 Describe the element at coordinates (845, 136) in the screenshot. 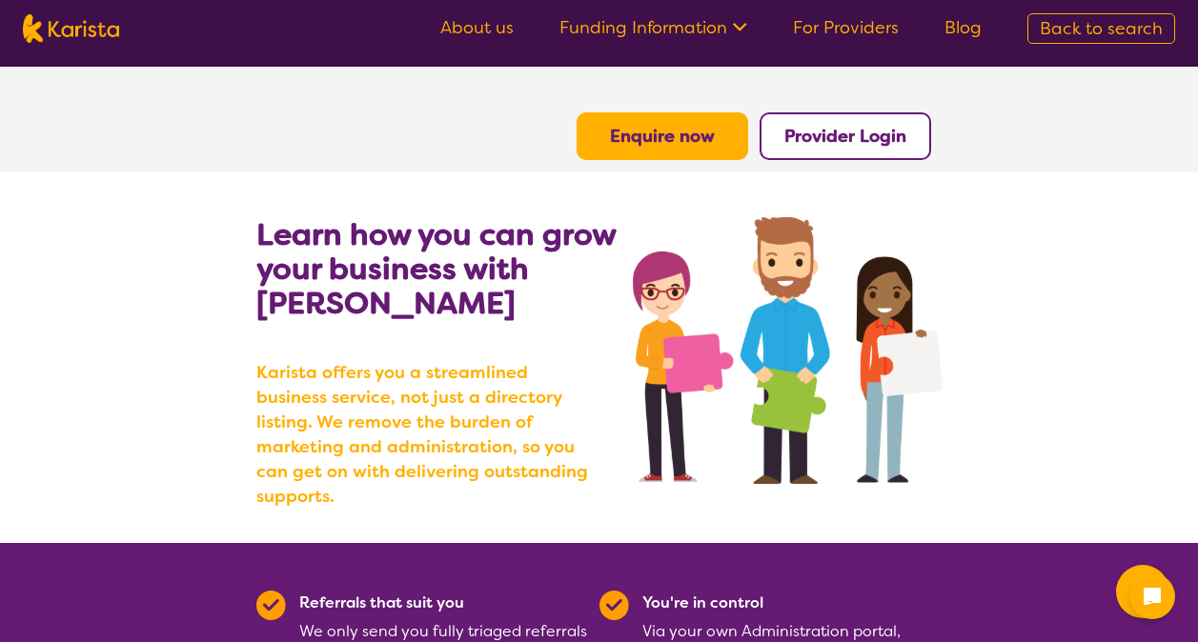

I see `a: Provider Login` at that location.